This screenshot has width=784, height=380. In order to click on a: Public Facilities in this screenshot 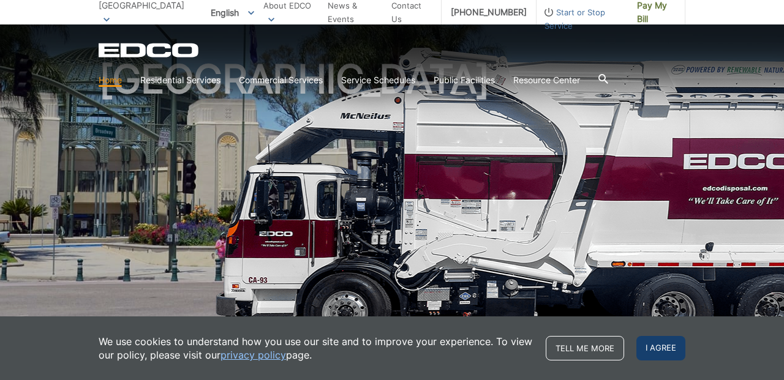, I will do `click(464, 80)`.